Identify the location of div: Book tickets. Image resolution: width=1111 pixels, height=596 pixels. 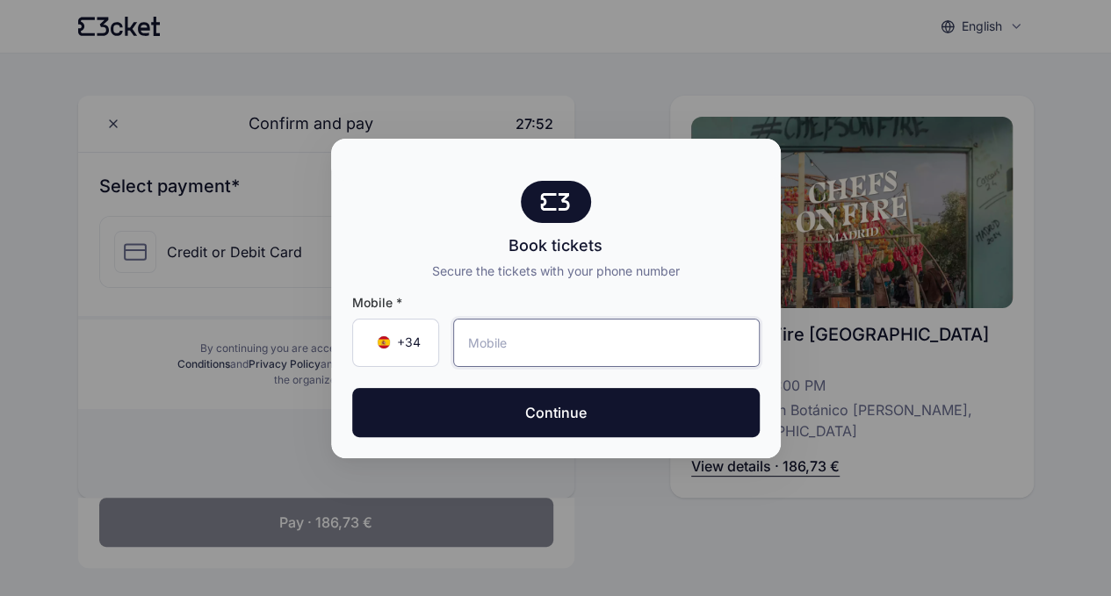
(556, 246).